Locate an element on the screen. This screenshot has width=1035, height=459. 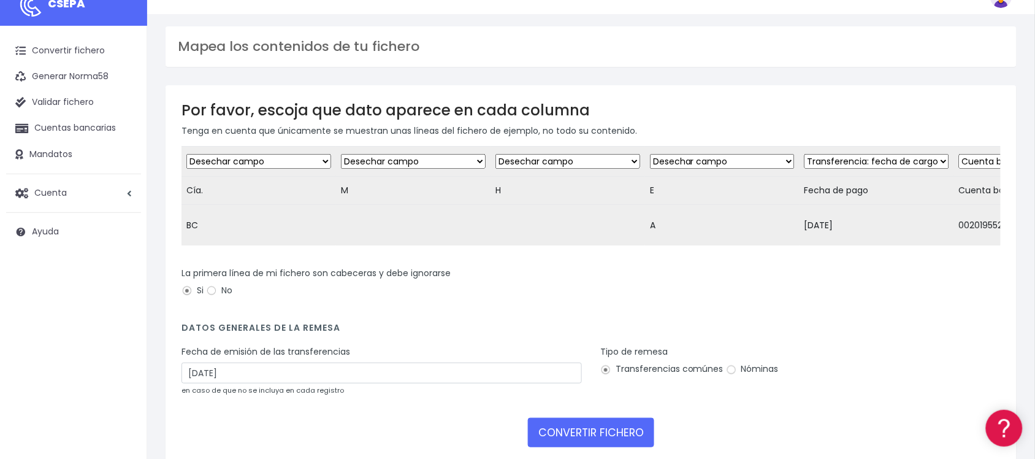
label: Fecha de emisión de las transferencias is located at coordinates (265, 351).